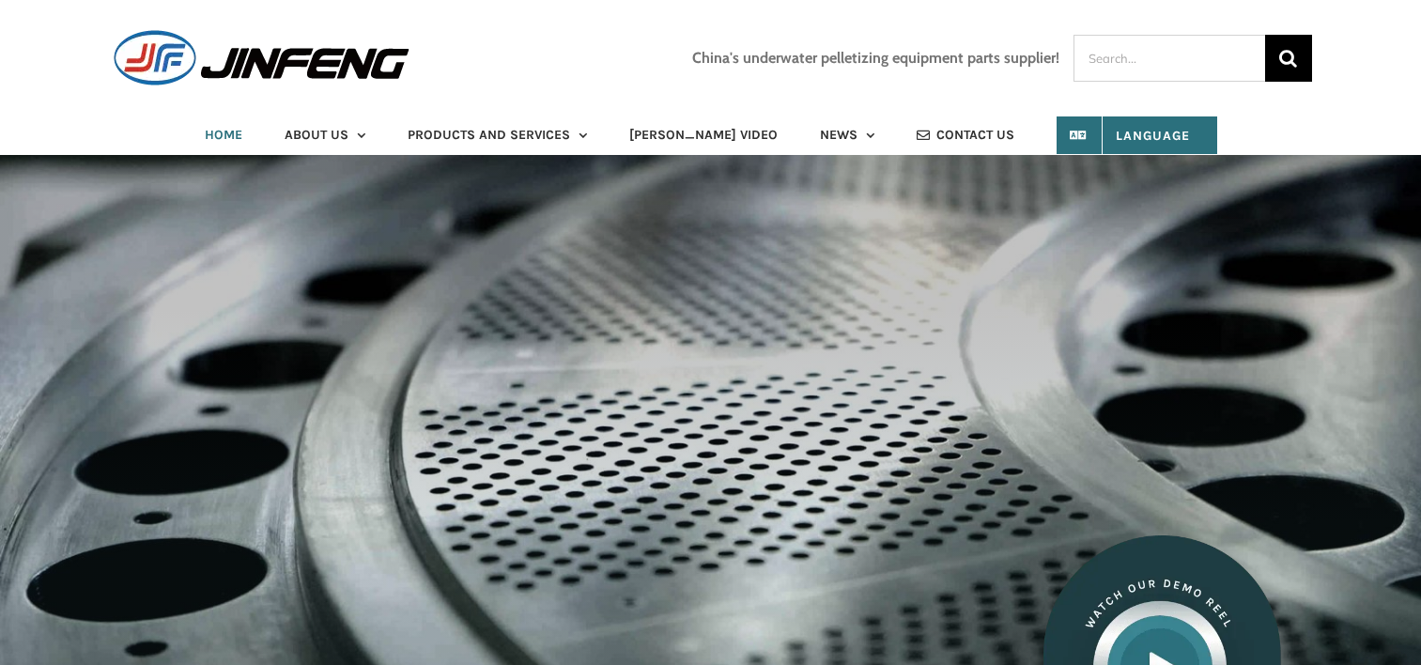 This screenshot has width=1421, height=665. What do you see at coordinates (847, 135) in the screenshot?
I see `a: NEWS` at bounding box center [847, 135].